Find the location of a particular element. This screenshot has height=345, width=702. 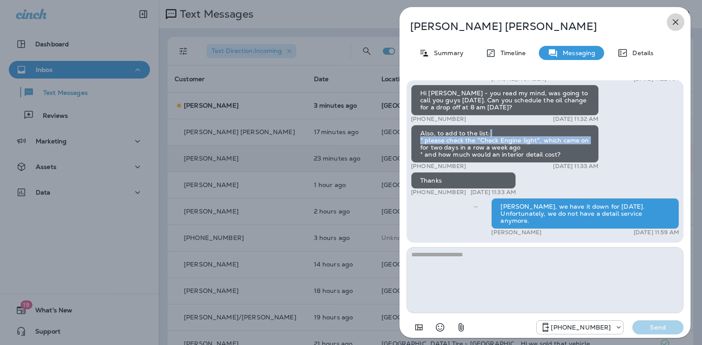

div: +1 (984) 409-9300 is located at coordinates (580, 327).